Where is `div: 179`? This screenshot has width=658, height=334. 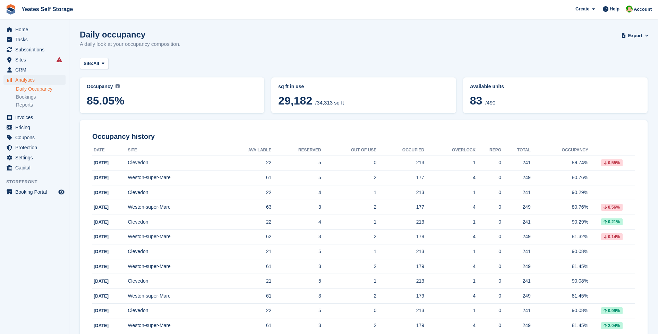
div: 179 is located at coordinates (400, 296).